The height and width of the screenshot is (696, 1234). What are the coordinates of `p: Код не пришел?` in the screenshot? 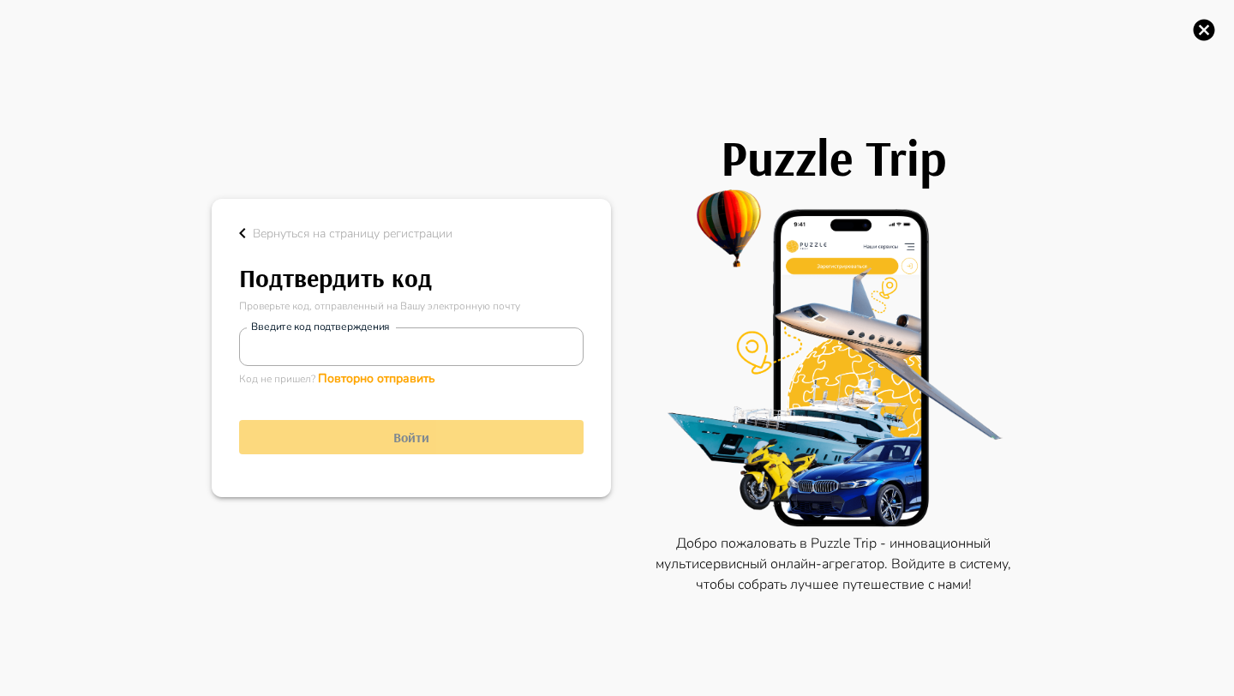 It's located at (411, 378).